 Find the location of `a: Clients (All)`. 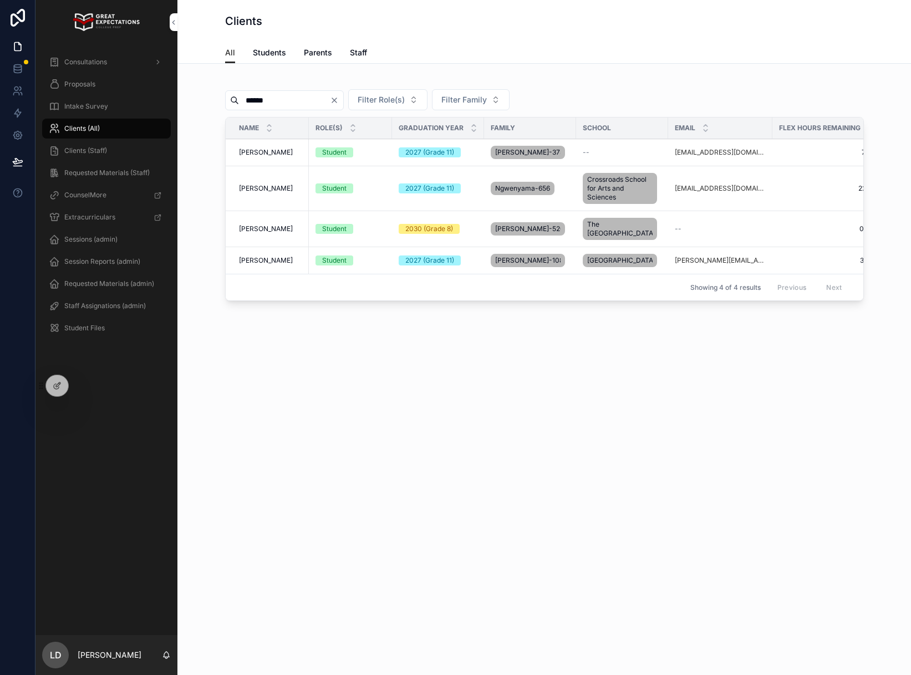

a: Clients (All) is located at coordinates (106, 129).